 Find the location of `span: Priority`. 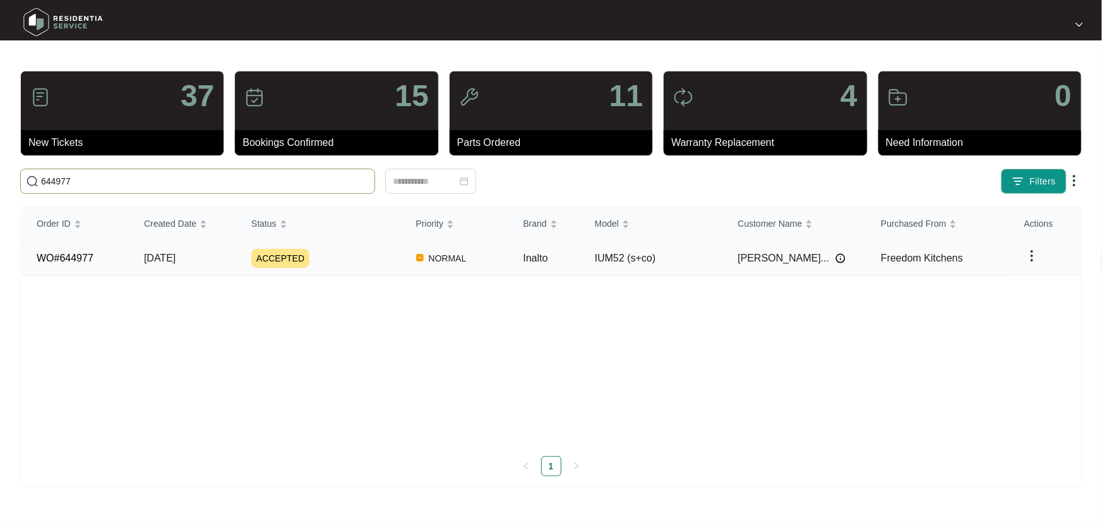

span: Priority is located at coordinates (430, 223).